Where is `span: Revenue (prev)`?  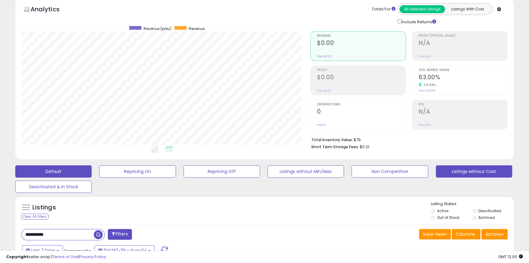 span: Revenue (prev) is located at coordinates (157, 28).